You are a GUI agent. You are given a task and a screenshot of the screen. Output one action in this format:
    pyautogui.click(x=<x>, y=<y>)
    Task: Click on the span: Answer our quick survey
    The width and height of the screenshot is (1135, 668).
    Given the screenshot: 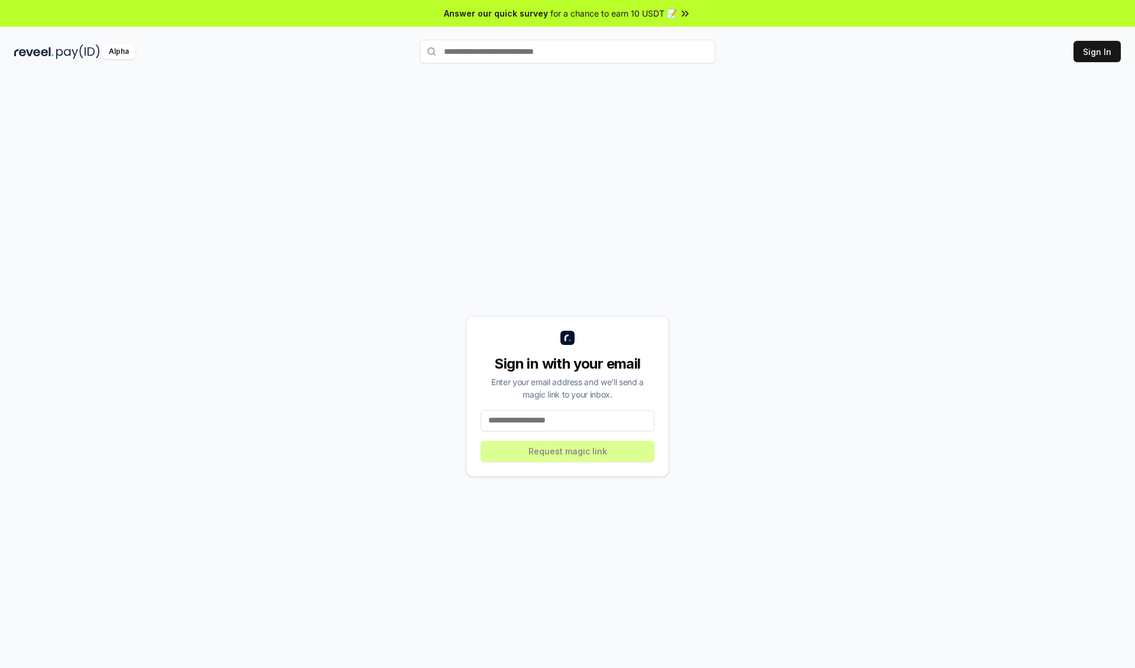 What is the action you would take?
    pyautogui.click(x=496, y=13)
    